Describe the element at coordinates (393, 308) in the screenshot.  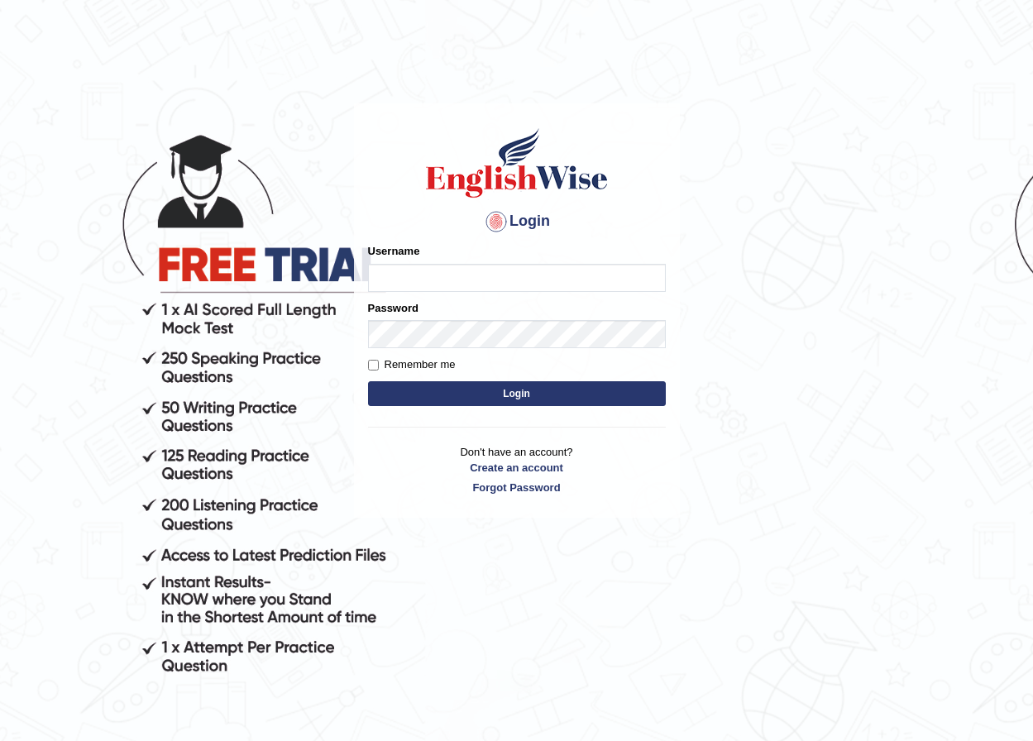
I see `label: Password` at that location.